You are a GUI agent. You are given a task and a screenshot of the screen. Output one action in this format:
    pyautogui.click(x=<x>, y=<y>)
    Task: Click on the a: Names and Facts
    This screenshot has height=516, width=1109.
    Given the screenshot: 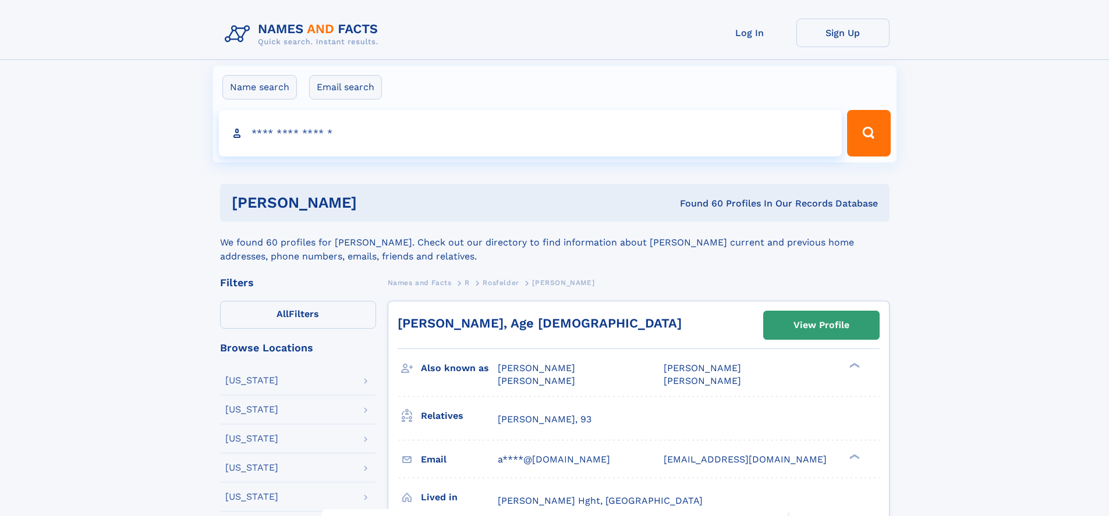 What is the action you would take?
    pyautogui.click(x=420, y=282)
    